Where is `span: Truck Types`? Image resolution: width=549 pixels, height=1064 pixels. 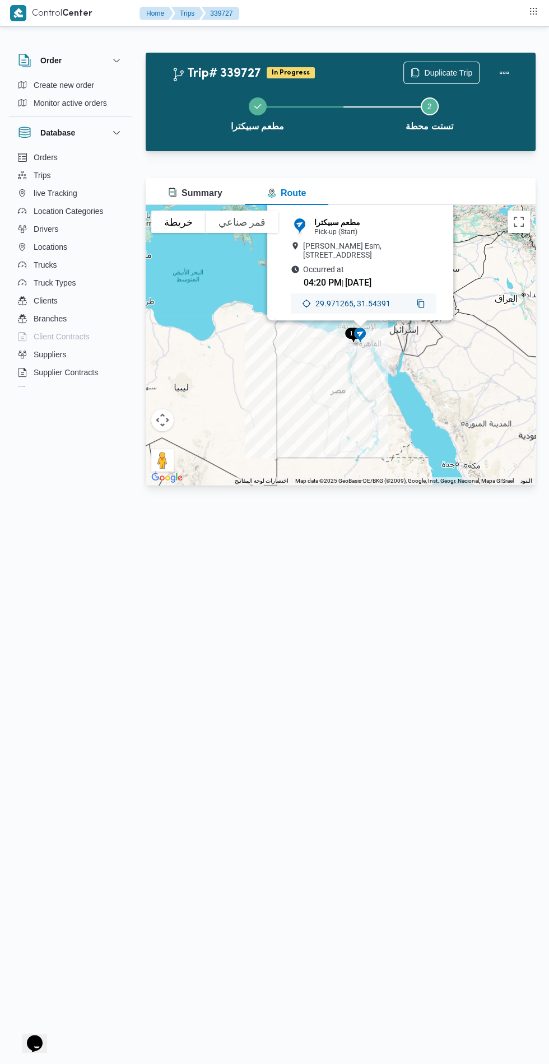
span: Truck Types is located at coordinates (54, 283).